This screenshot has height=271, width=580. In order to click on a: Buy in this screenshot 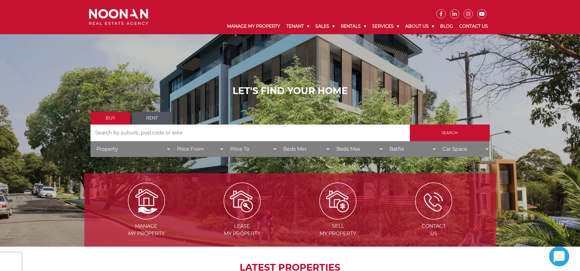, I will do `click(111, 118)`.